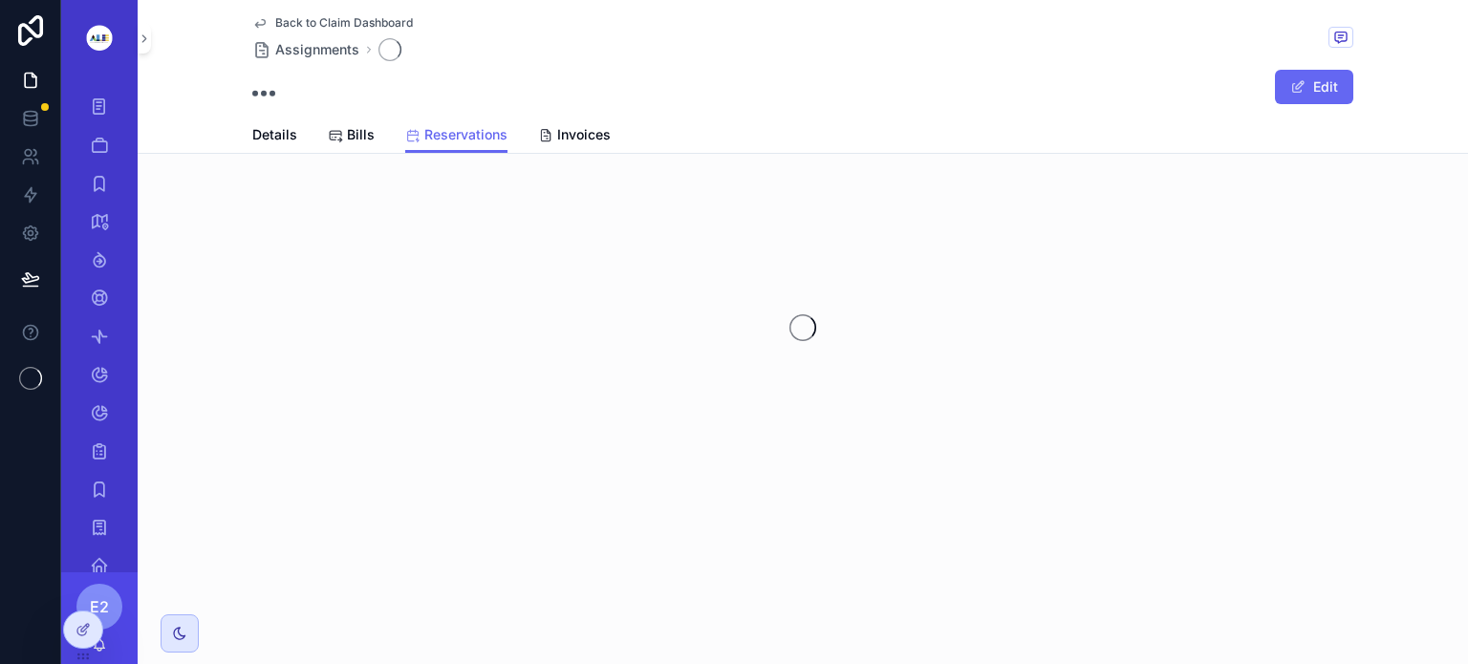 The width and height of the screenshot is (1468, 664). I want to click on a: Back to Claim Dashboard, so click(333, 23).